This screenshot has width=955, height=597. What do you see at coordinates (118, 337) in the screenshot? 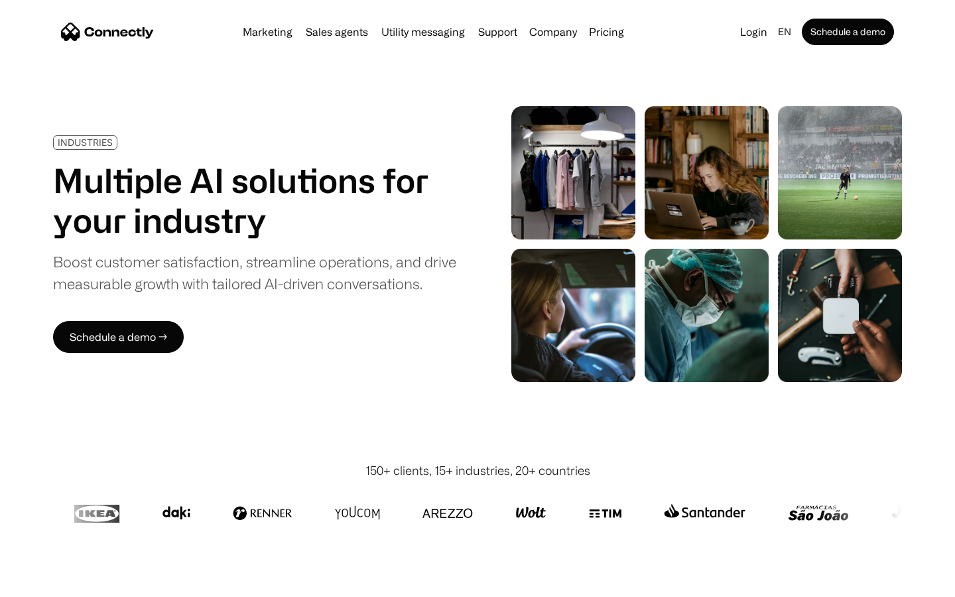
I see `a: Schedule a demo →` at bounding box center [118, 337].